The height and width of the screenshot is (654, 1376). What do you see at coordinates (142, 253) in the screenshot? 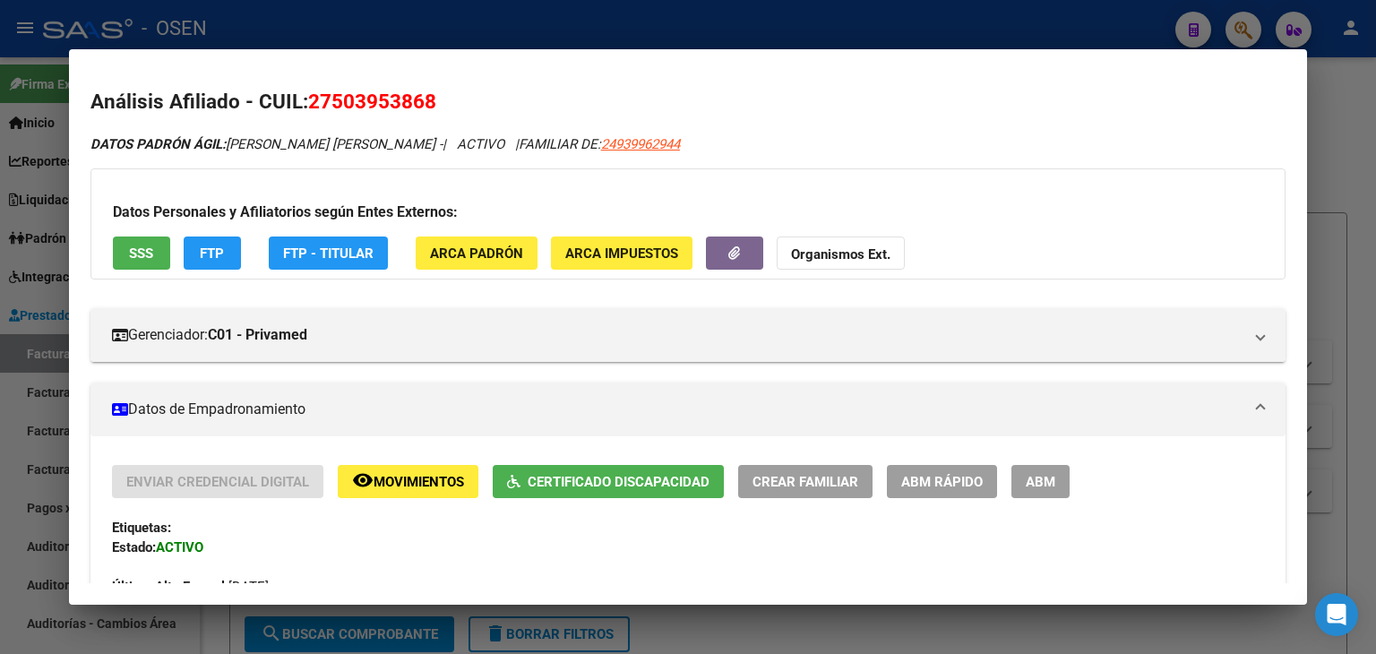
I see `button: SSS` at bounding box center [142, 253].